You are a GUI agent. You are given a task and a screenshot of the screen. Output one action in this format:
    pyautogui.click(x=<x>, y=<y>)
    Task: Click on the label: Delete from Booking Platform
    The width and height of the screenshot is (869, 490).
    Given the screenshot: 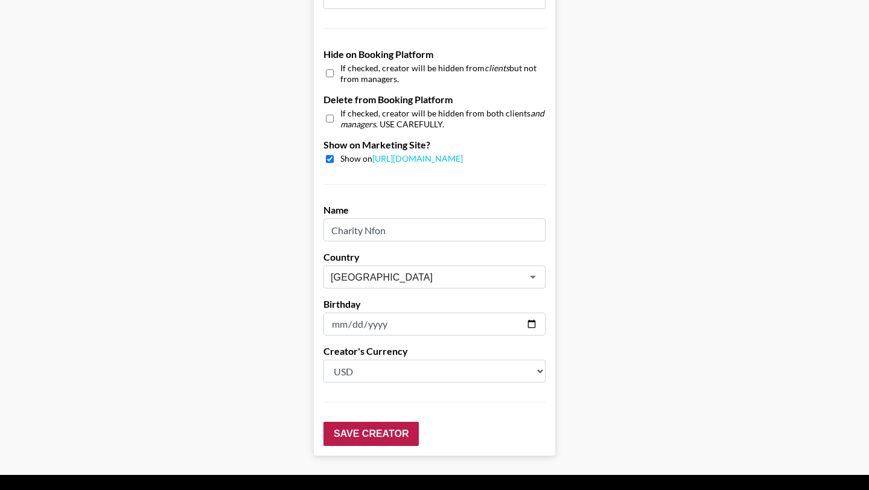 What is the action you would take?
    pyautogui.click(x=434, y=100)
    